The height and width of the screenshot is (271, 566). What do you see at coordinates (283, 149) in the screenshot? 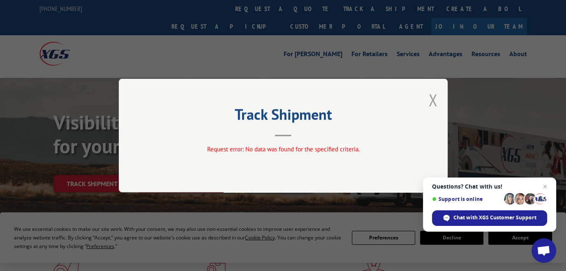
I see `span: Request error: No data was found for the specified criteria.` at bounding box center [283, 149].